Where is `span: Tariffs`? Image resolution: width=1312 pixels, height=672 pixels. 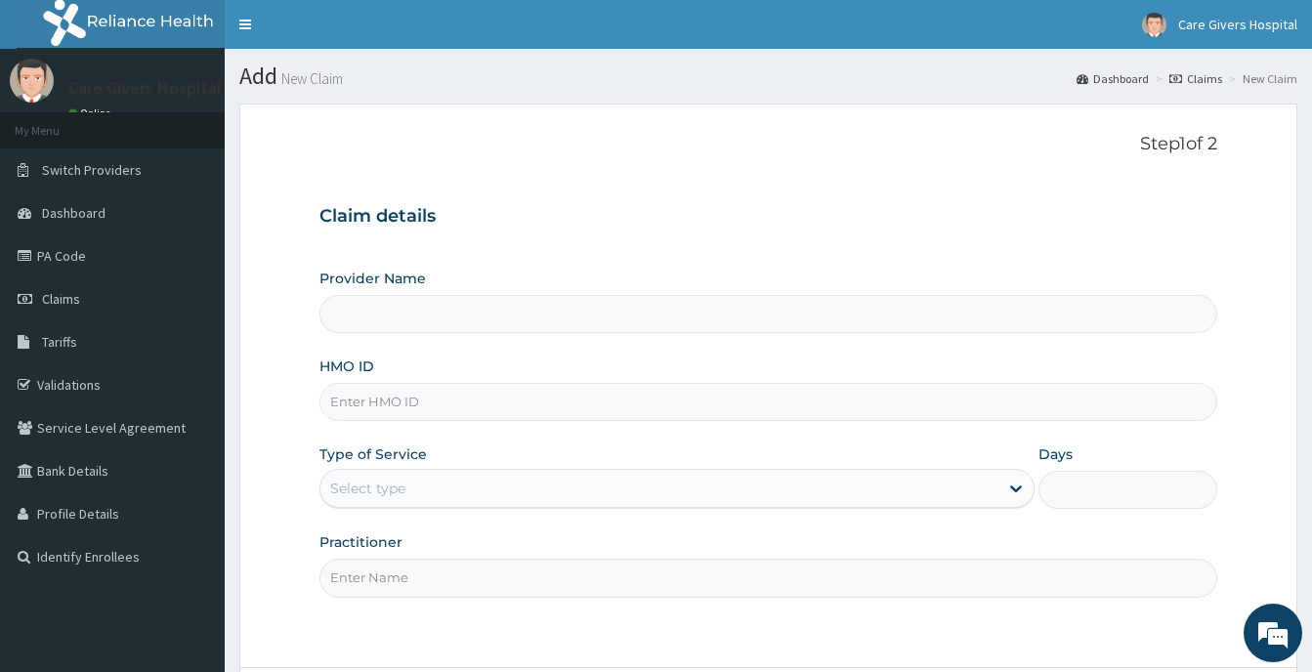 span: Tariffs is located at coordinates (60, 342).